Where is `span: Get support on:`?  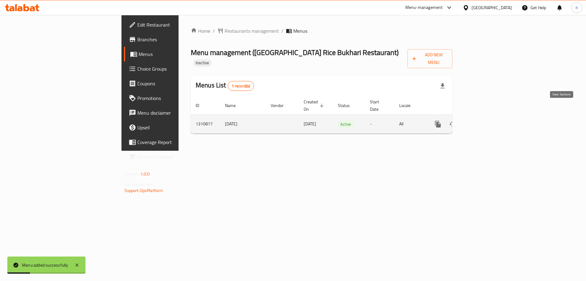 span: Get support on: is located at coordinates (139, 184).